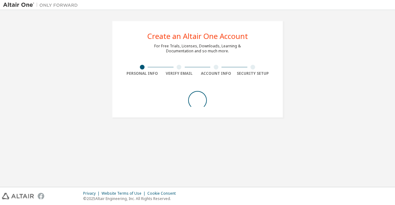 This screenshot has height=205, width=395. Describe the element at coordinates (131, 199) in the screenshot. I see `p: © 2025 Altair Engineering, Inc. All Rights Reserved.` at that location.